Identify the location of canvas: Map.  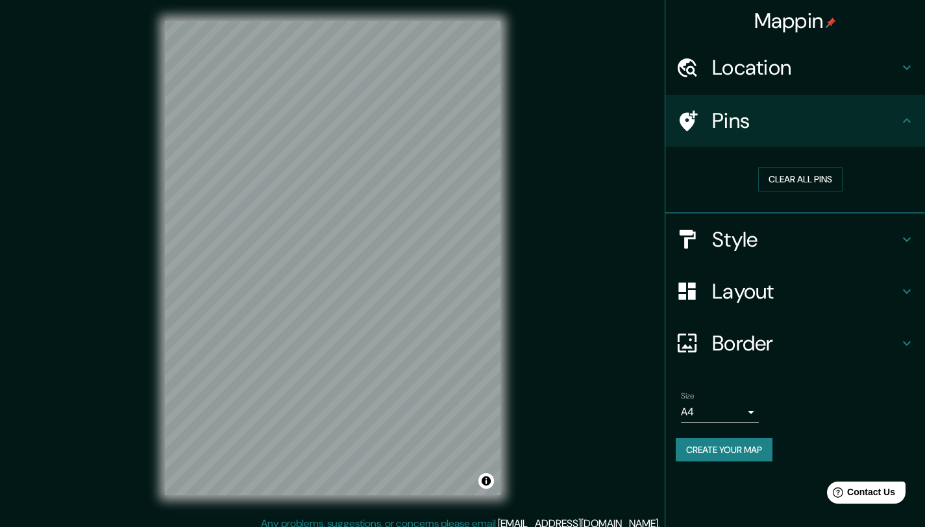
(332, 258).